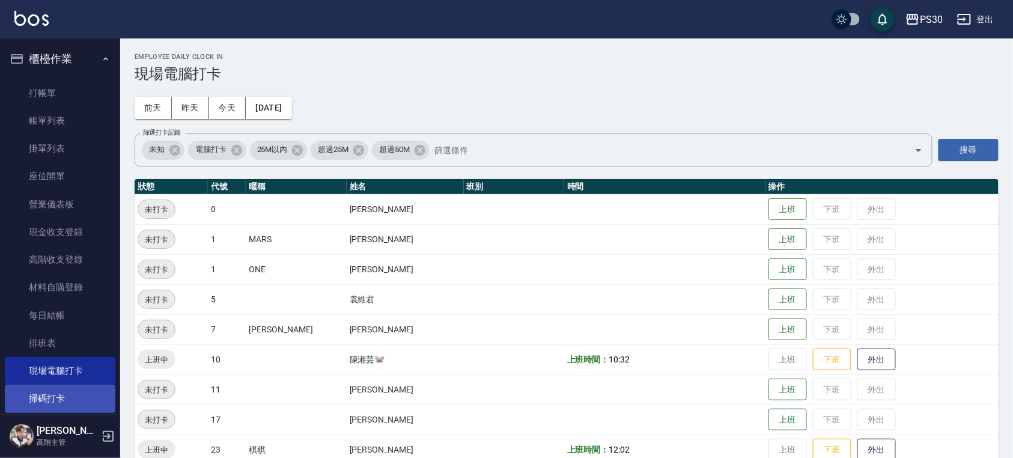 The image size is (1013, 458). What do you see at coordinates (22, 436) in the screenshot?
I see `img: Person` at bounding box center [22, 436].